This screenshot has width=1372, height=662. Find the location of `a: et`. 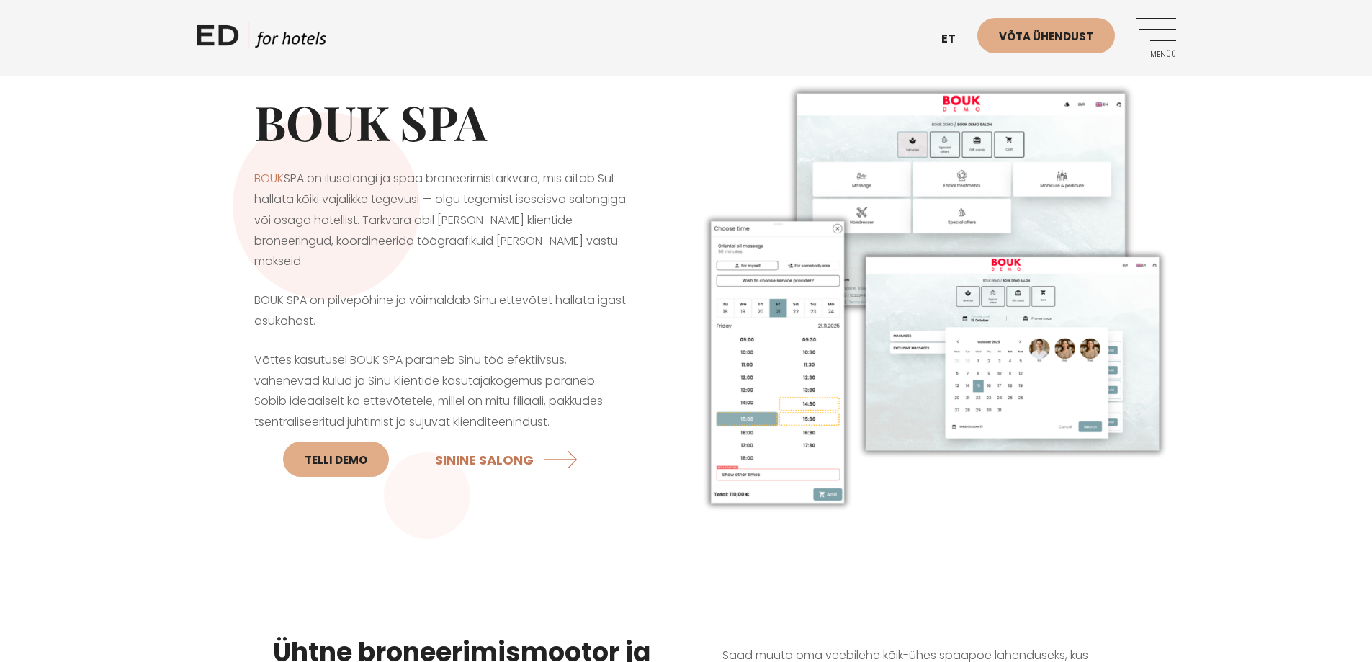

a: et is located at coordinates (956, 39).